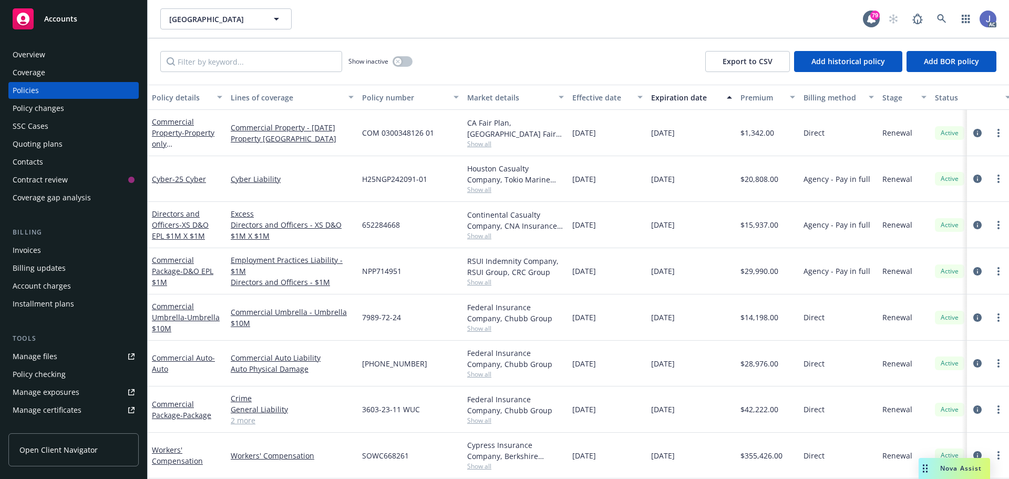 Image resolution: width=1009 pixels, height=479 pixels. Describe the element at coordinates (848, 61) in the screenshot. I see `button: Add historical policy` at that location.